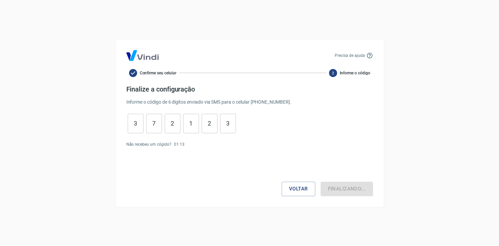 The image size is (499, 246). I want to click on span: Confirme seu celular, so click(158, 73).